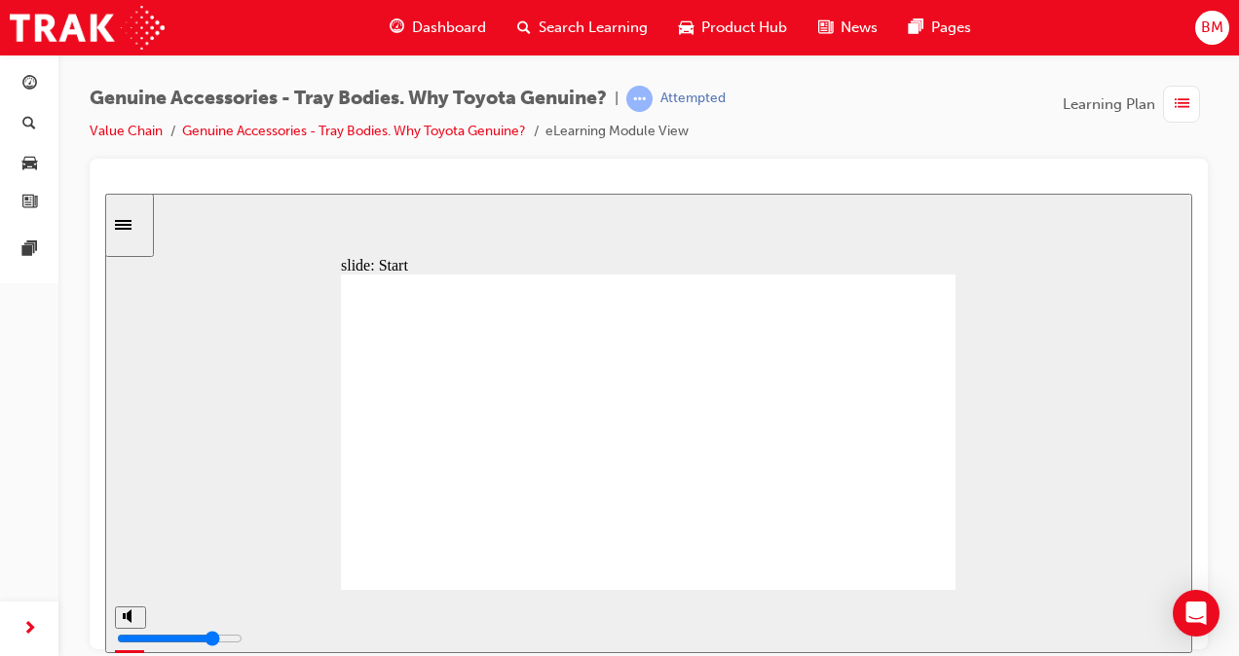 The height and width of the screenshot is (656, 1239). Describe the element at coordinates (639, 98) in the screenshot. I see `span: learningRecordVerb_ATTEMPT-icon` at that location.